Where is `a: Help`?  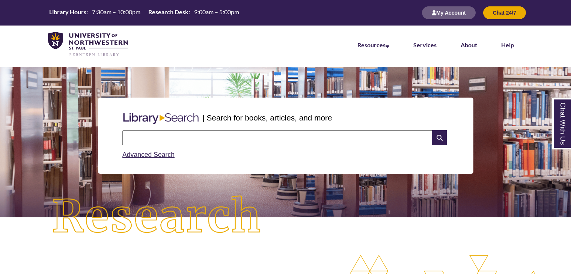 a: Help is located at coordinates (508, 45).